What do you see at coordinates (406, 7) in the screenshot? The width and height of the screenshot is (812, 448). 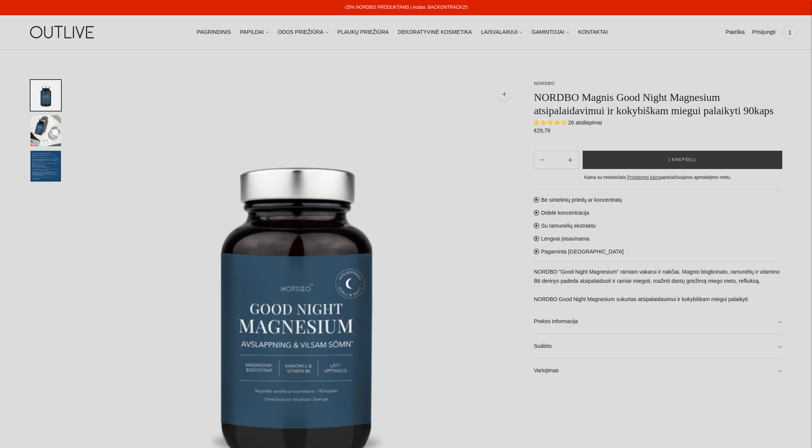 I see `a: -25% NORDBO PRODUKTAMS | kodas: BACKONTRACK25` at bounding box center [406, 7].